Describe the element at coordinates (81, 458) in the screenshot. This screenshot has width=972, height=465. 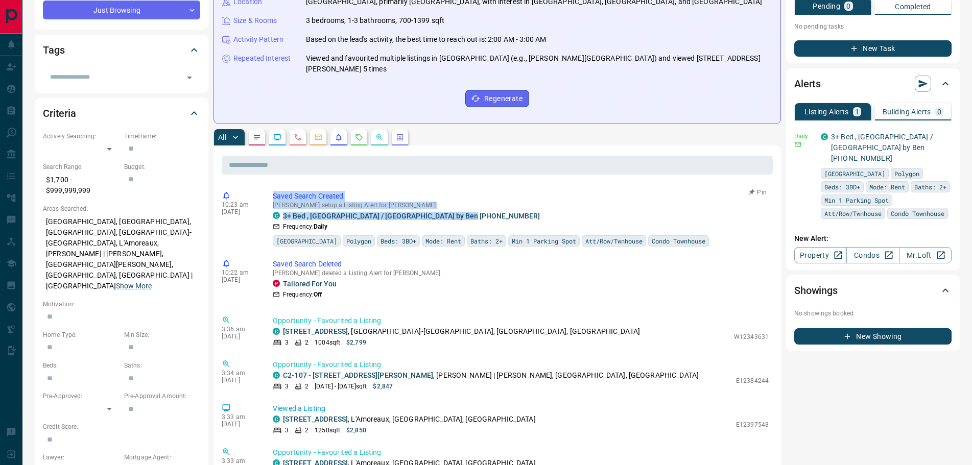
I see `p: Lawyer:` at that location.